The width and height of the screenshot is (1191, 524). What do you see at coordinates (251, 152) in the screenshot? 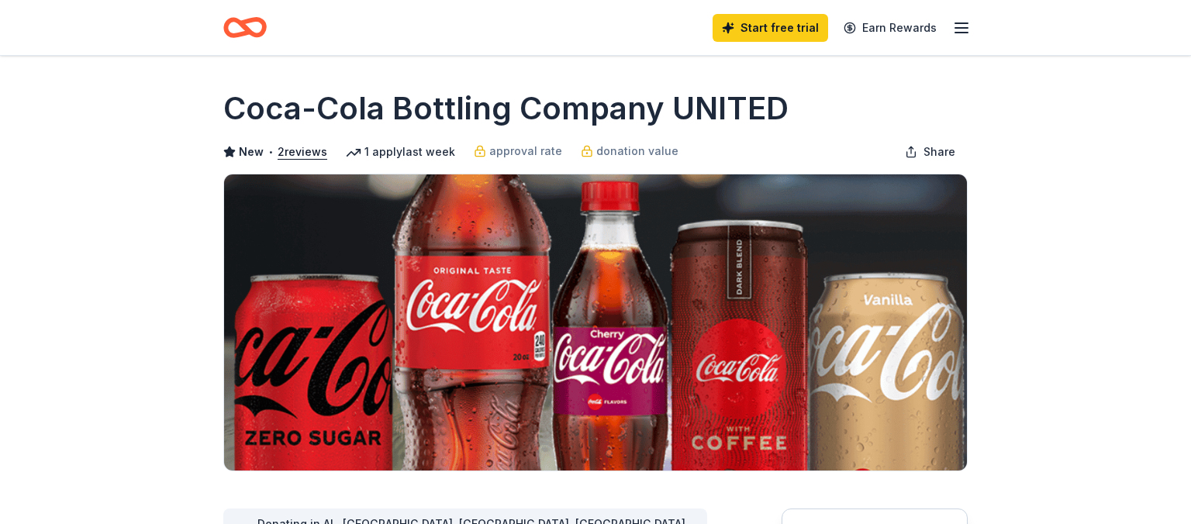
I see `span: New` at bounding box center [251, 152].